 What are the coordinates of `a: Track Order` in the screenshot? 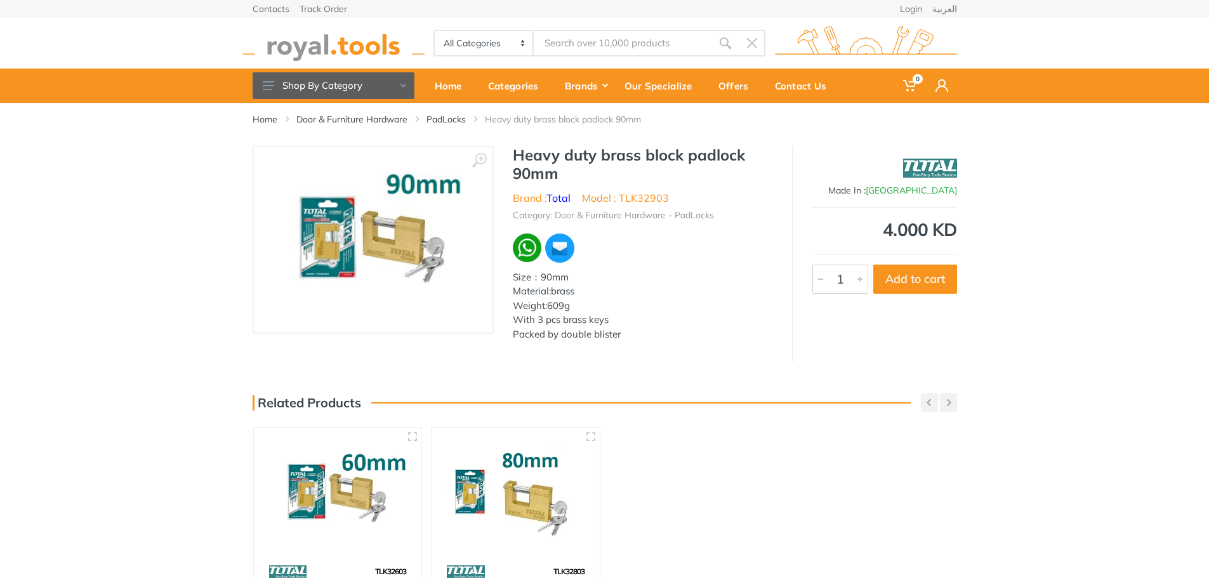 It's located at (323, 9).